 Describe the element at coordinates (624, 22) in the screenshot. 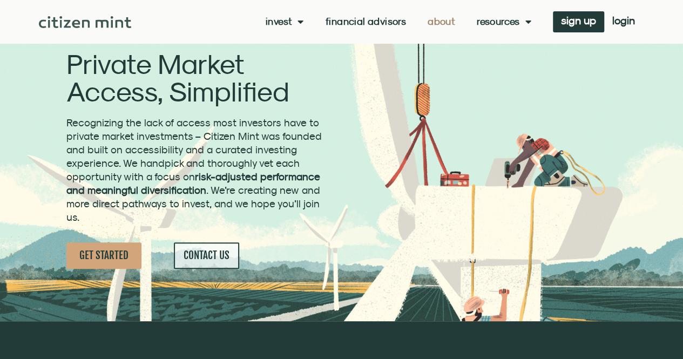

I see `a: login` at that location.